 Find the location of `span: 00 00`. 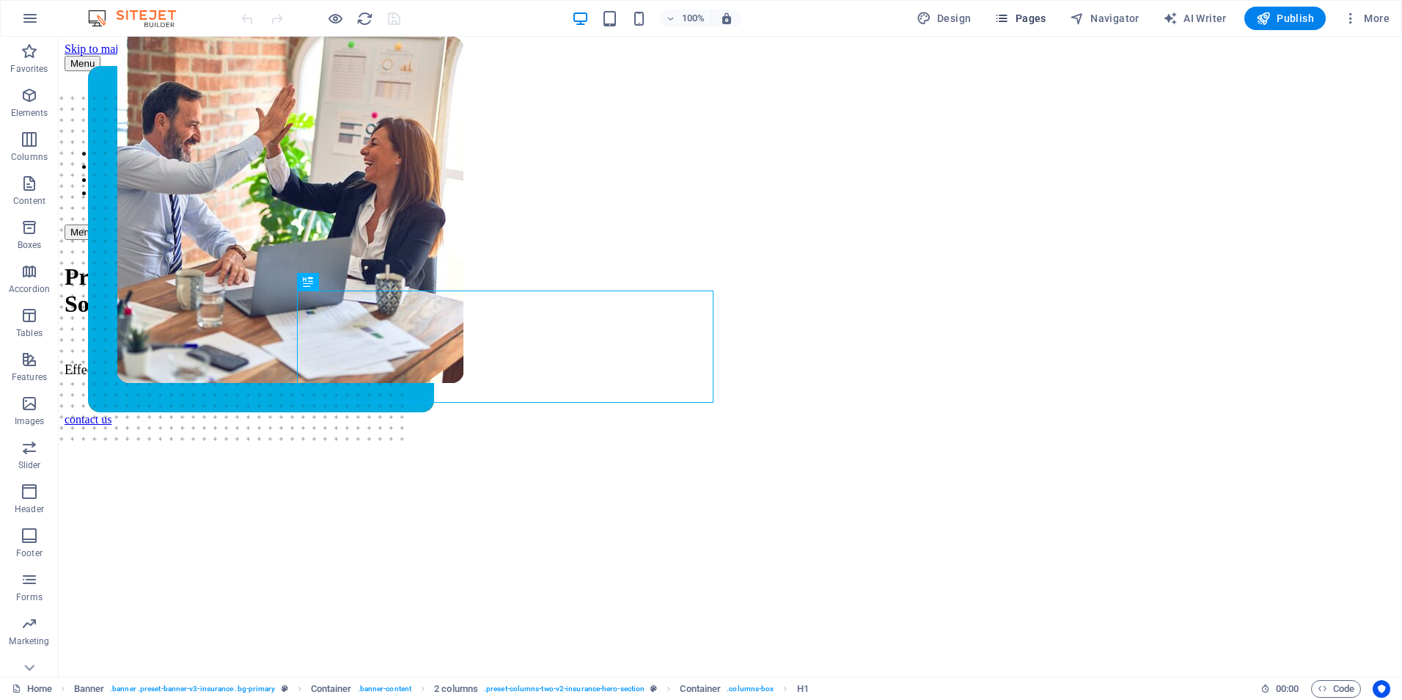

span: 00 00 is located at coordinates (1287, 689).